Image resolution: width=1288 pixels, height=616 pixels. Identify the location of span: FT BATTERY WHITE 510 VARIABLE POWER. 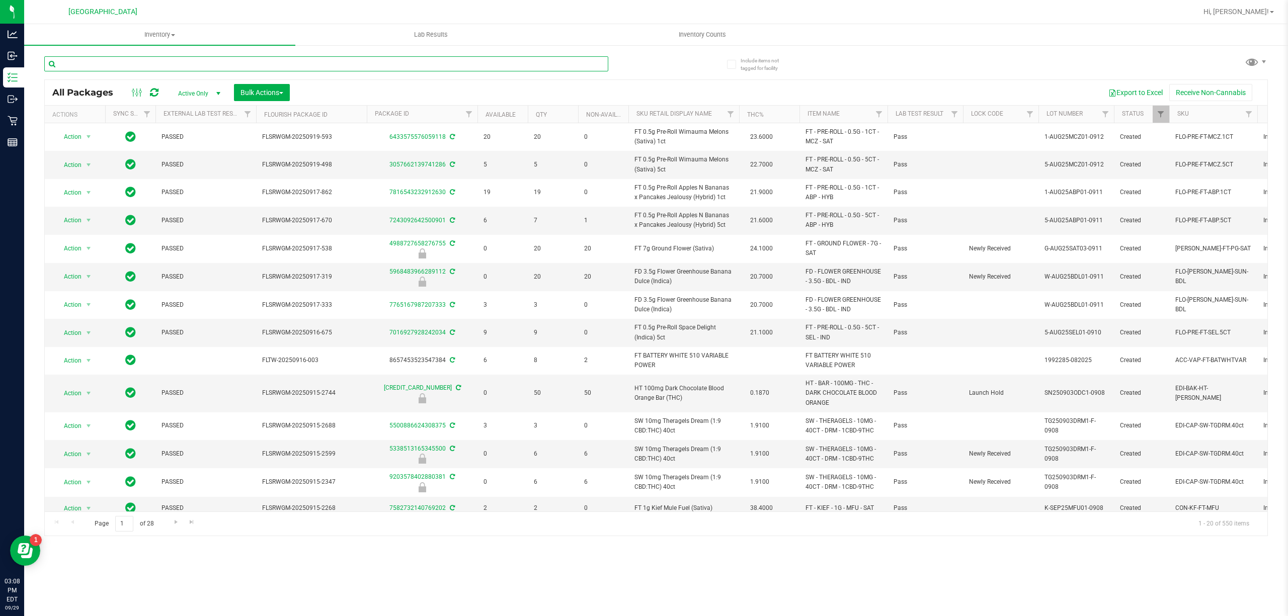
(684, 361).